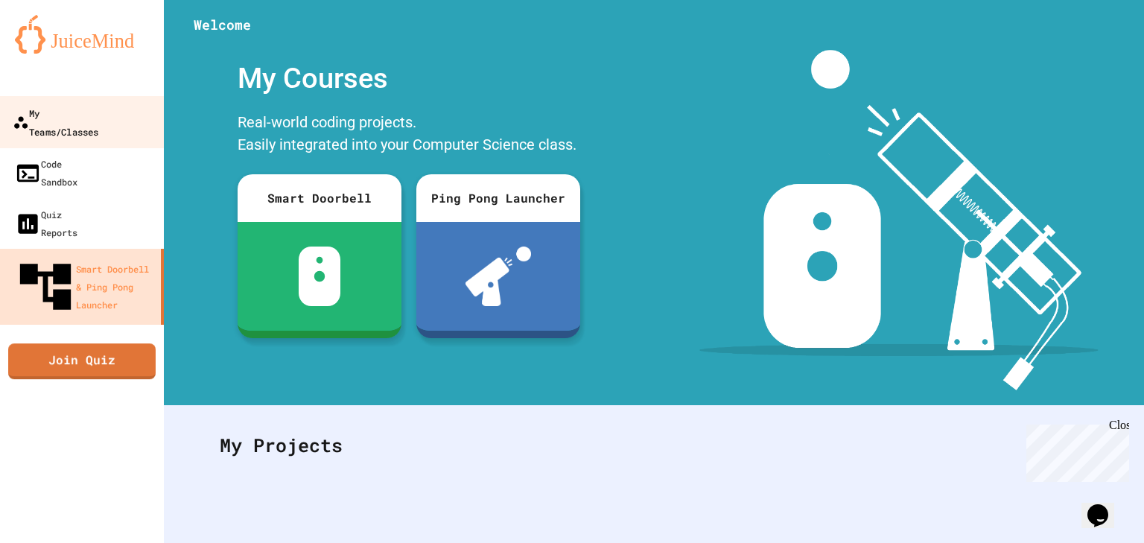 The height and width of the screenshot is (543, 1144). What do you see at coordinates (899, 220) in the screenshot?
I see `img: banner-image-my-projects.png` at bounding box center [899, 220].